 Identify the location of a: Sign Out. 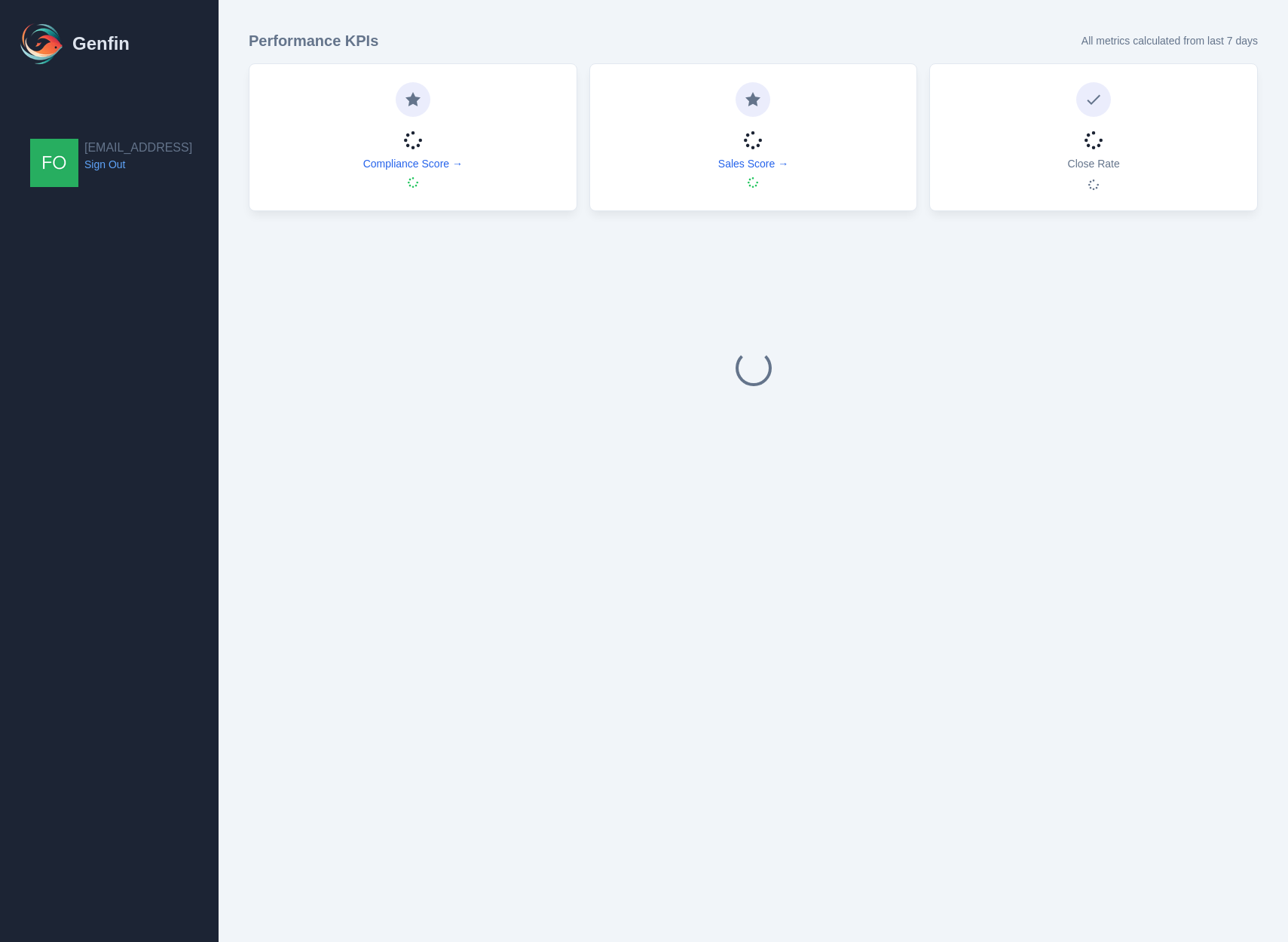
(138, 164).